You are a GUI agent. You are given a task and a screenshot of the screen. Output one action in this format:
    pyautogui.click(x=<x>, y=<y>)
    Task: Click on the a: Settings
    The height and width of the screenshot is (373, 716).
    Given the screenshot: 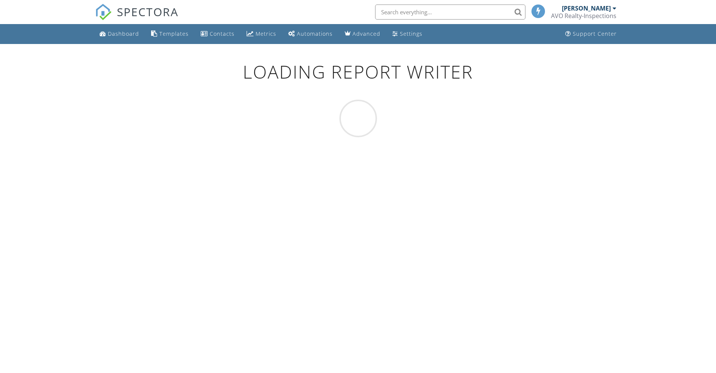 What is the action you would take?
    pyautogui.click(x=407, y=34)
    